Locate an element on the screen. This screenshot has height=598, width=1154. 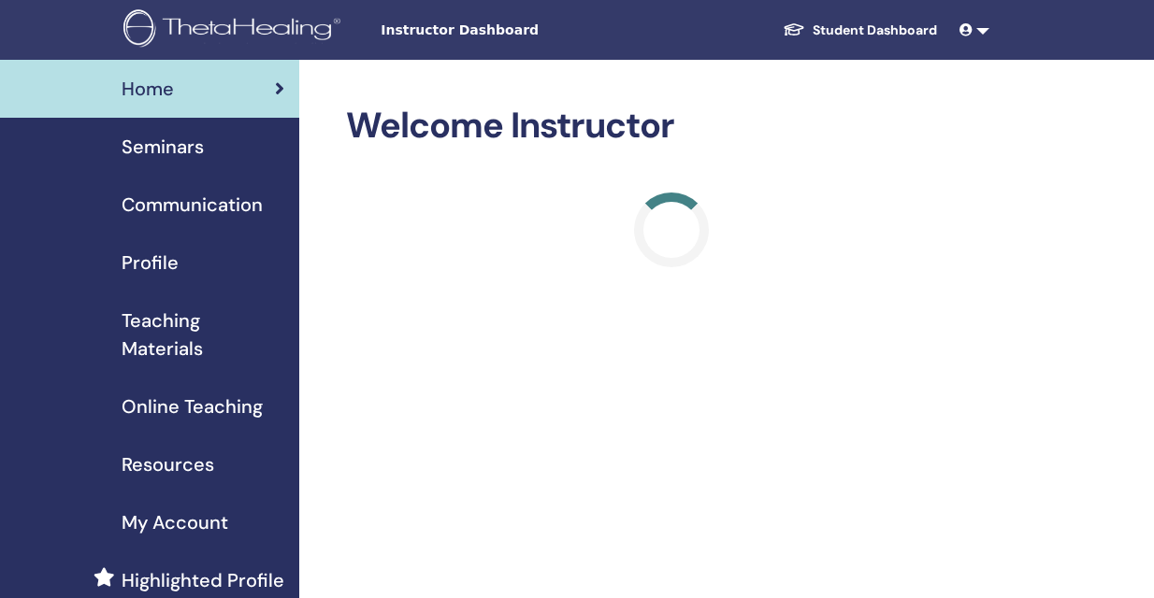
span: My Account is located at coordinates (175, 523).